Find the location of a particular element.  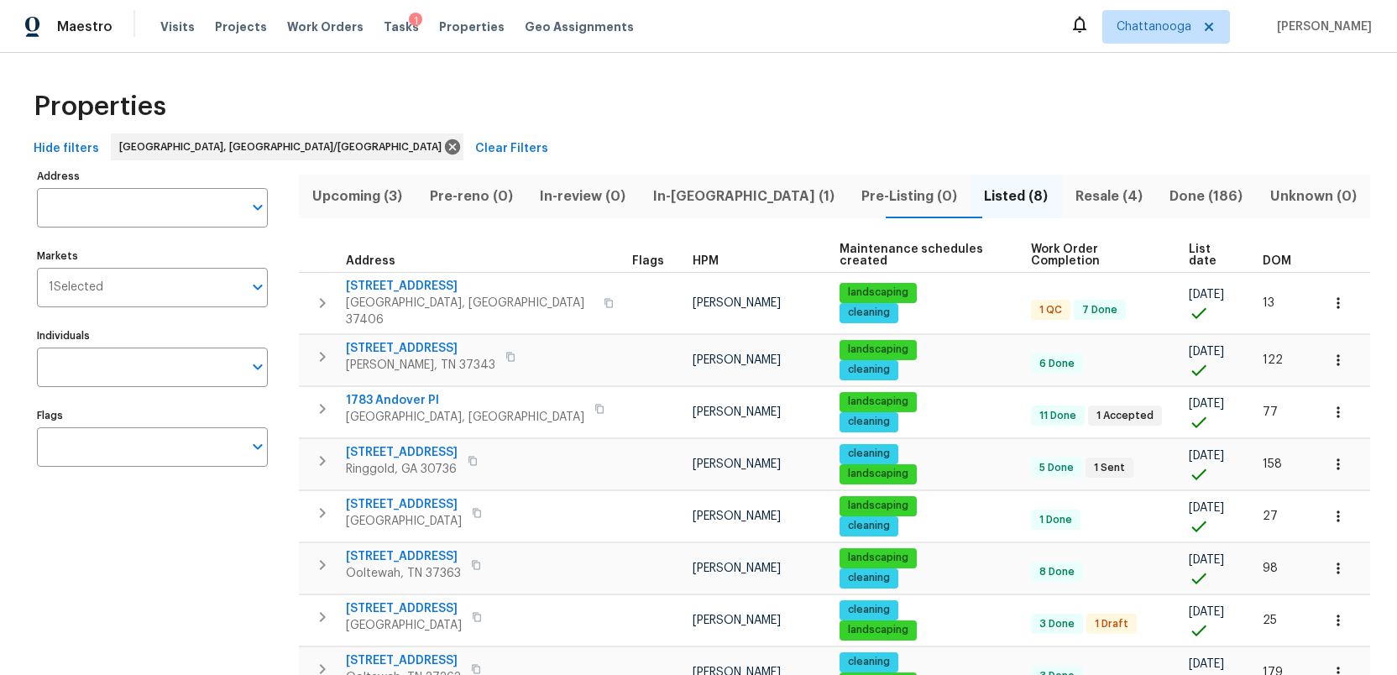

span: 1 Accepted is located at coordinates (1125, 415).